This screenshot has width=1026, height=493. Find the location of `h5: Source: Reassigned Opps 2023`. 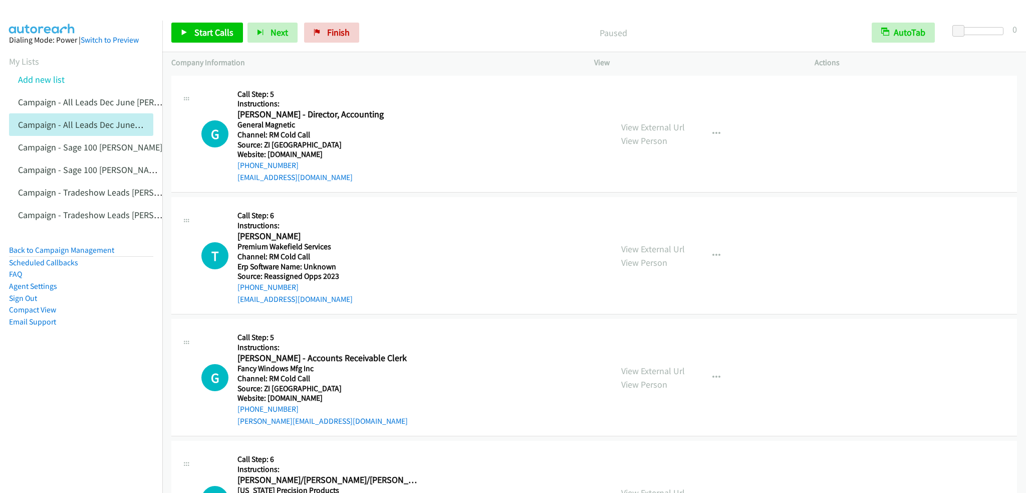

h5: Source: Reassigned Opps 2023 is located at coordinates (328, 276).